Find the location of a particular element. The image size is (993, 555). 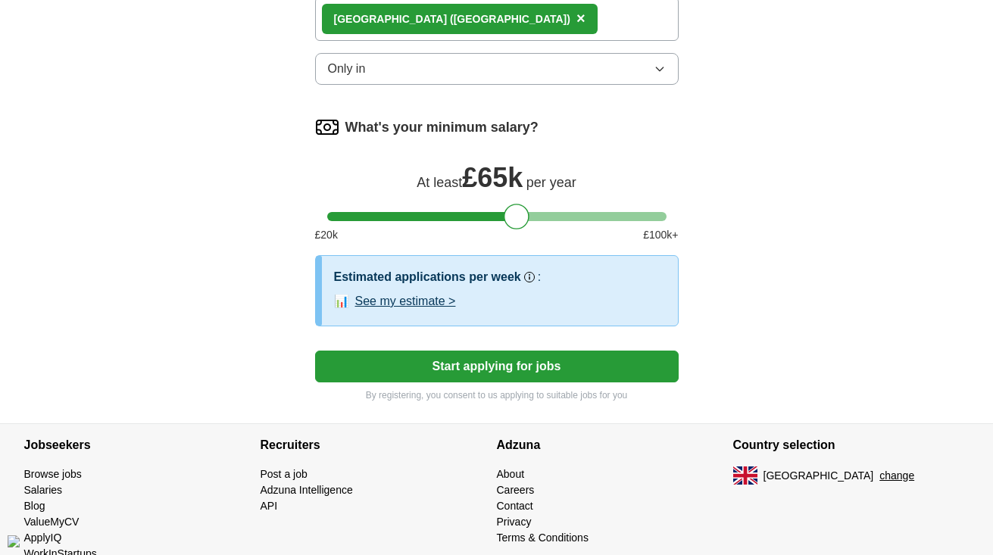

span: At least is located at coordinates (439, 183).